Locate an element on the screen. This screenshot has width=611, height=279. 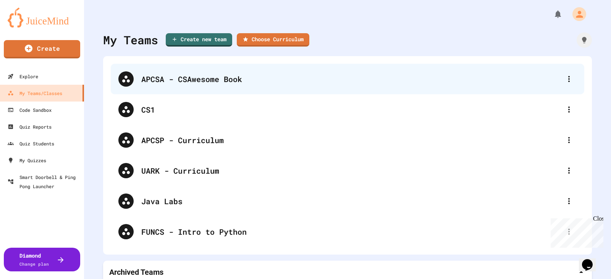
div: Quiz Reports is located at coordinates (29, 127).